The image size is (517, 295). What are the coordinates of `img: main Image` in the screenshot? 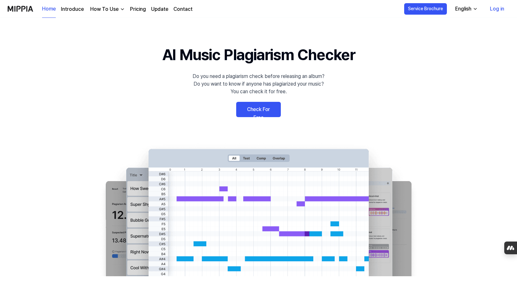 It's located at (258, 210).